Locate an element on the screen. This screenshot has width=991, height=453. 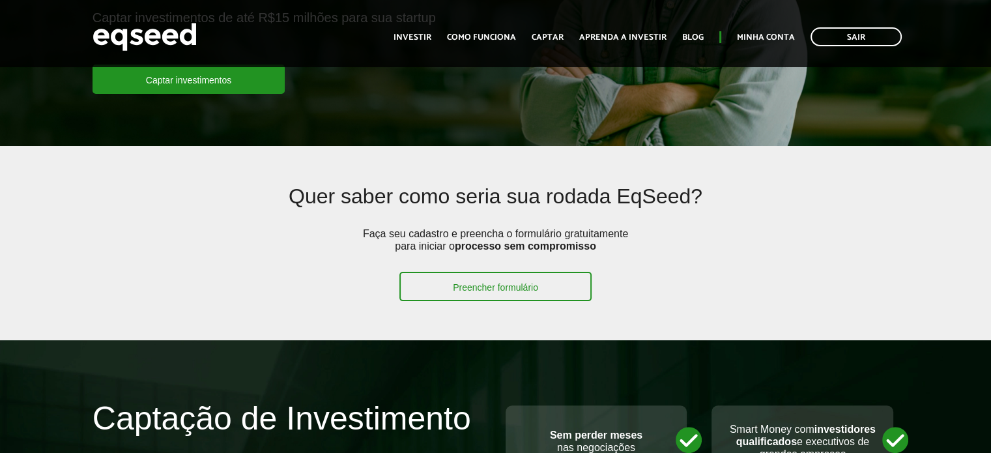
strong: Sem perder meses is located at coordinates (596, 435).